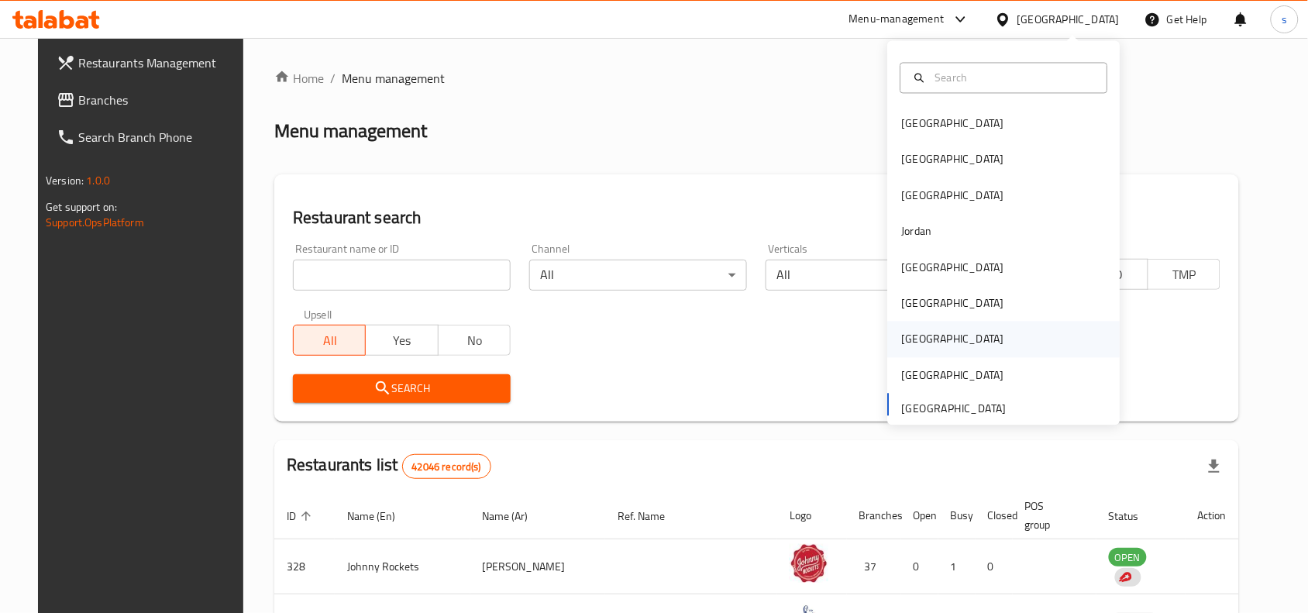 Image resolution: width=1308 pixels, height=613 pixels. What do you see at coordinates (874, 567) in the screenshot?
I see `td: 37` at bounding box center [874, 567].